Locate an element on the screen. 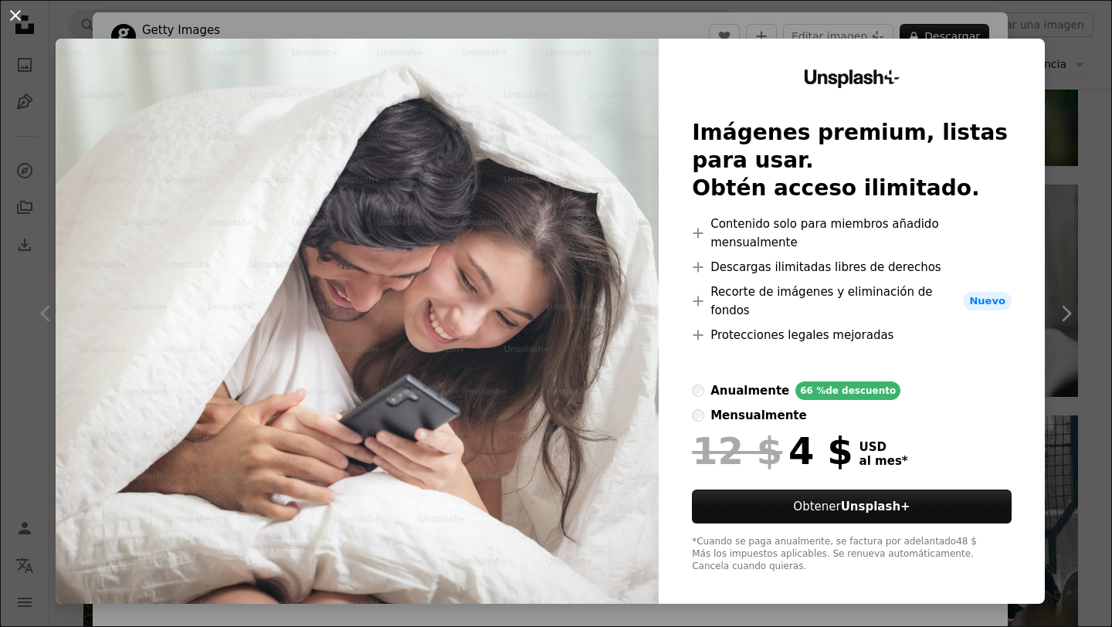 Image resolution: width=1112 pixels, height=627 pixels. button: ObtenerUnsplash+ is located at coordinates (851, 506).